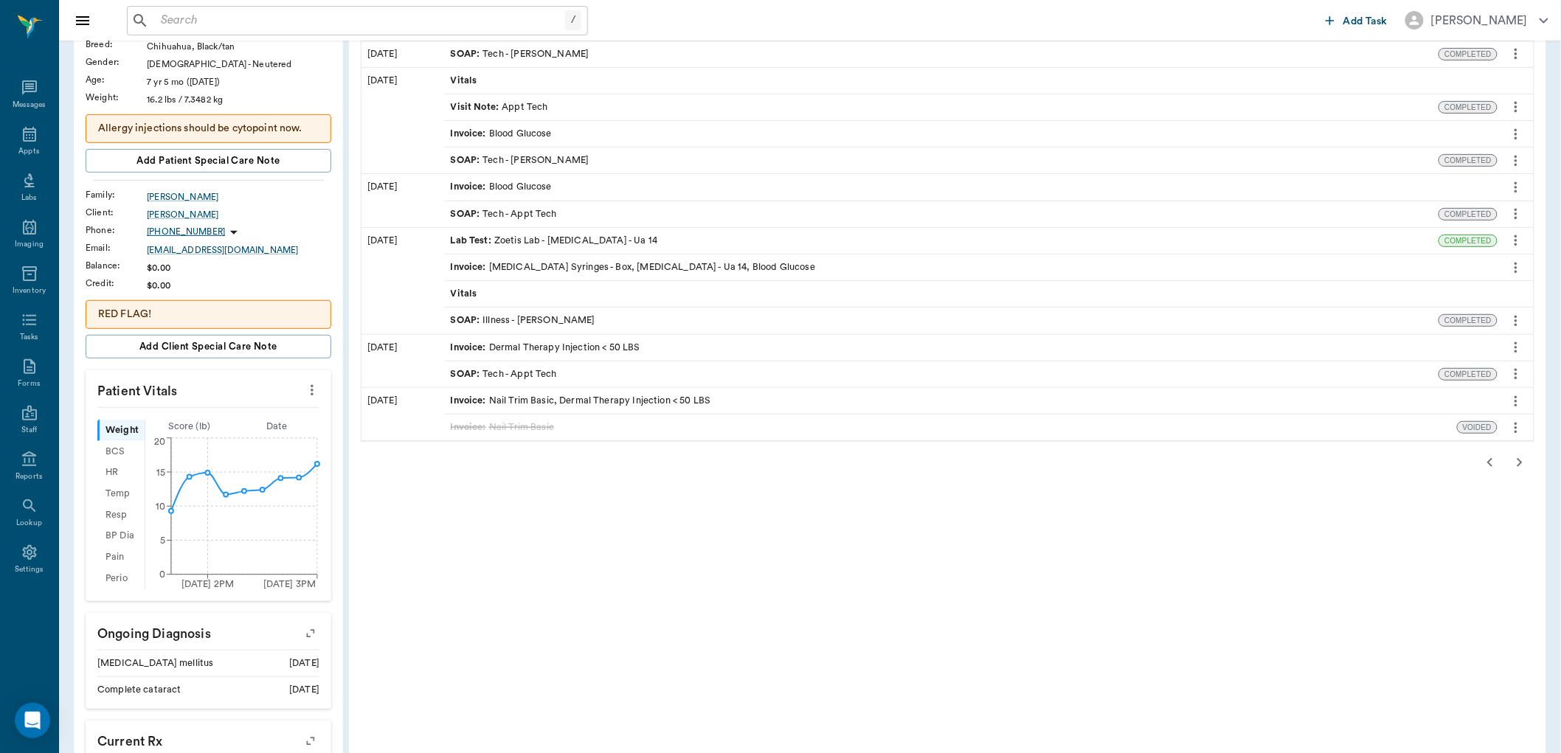 The image size is (1561, 753). What do you see at coordinates (1477, 427) in the screenshot?
I see `span: VOIDED` at bounding box center [1477, 427].